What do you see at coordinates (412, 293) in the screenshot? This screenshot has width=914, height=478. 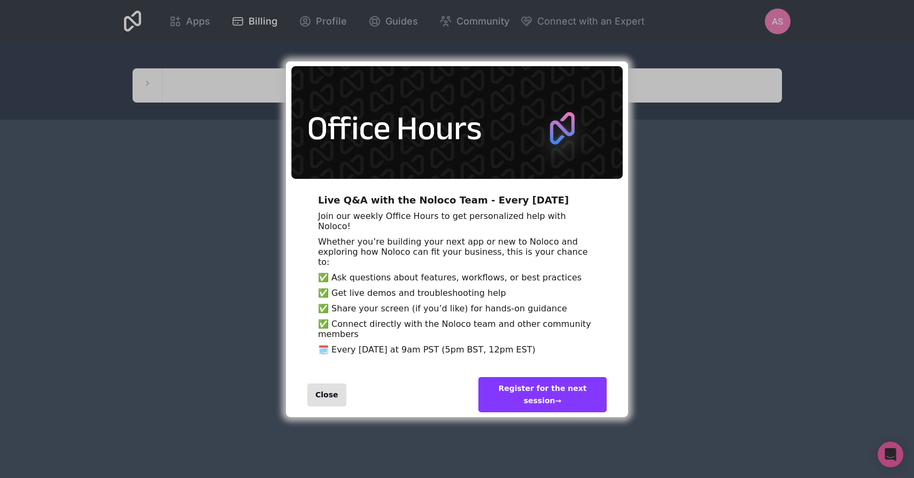 I see `span: ✅ Get live demos and troubleshooting help` at bounding box center [412, 293].